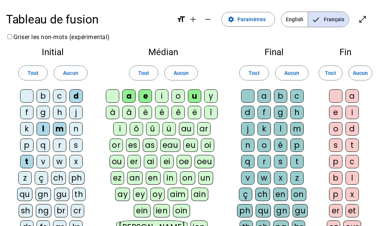  I want to click on div: ê, so click(178, 113).